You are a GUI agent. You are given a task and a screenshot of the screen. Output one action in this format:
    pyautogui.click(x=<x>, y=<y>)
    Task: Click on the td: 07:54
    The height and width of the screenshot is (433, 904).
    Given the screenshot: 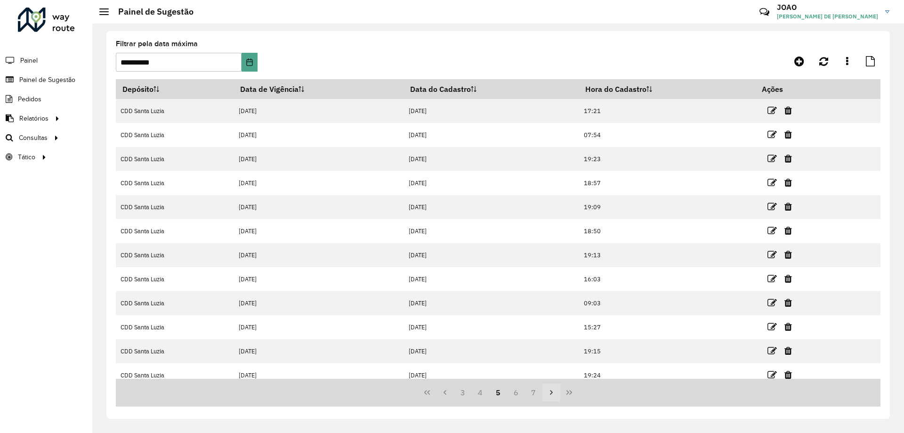 What is the action you would take?
    pyautogui.click(x=667, y=135)
    